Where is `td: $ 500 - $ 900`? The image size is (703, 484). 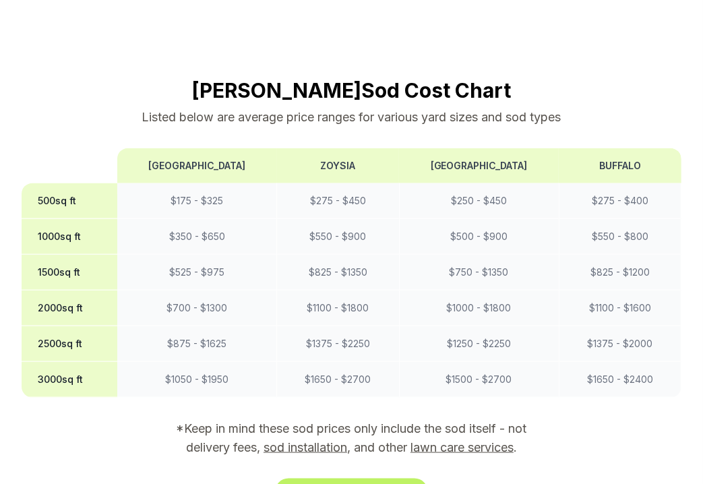 td: $ 500 - $ 900 is located at coordinates (479, 237).